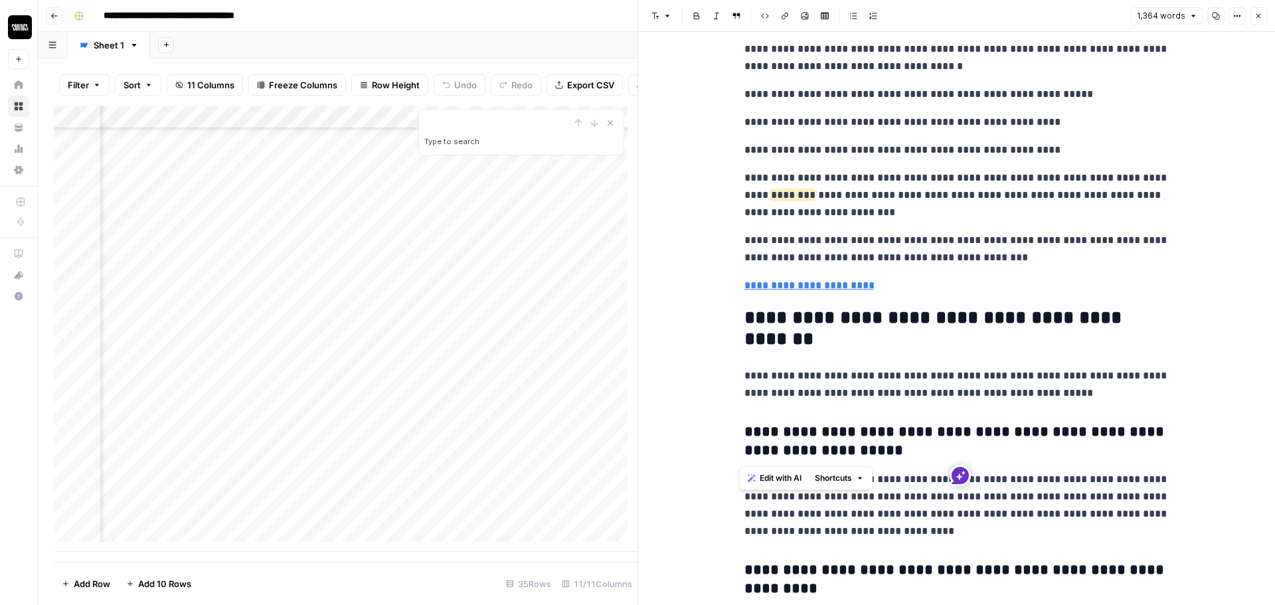 The image size is (1275, 605). I want to click on button: Help + Support, so click(19, 296).